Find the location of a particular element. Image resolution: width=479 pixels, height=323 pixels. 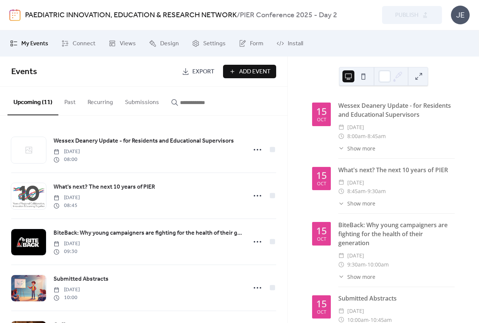

span: 08:45 is located at coordinates (67, 205).